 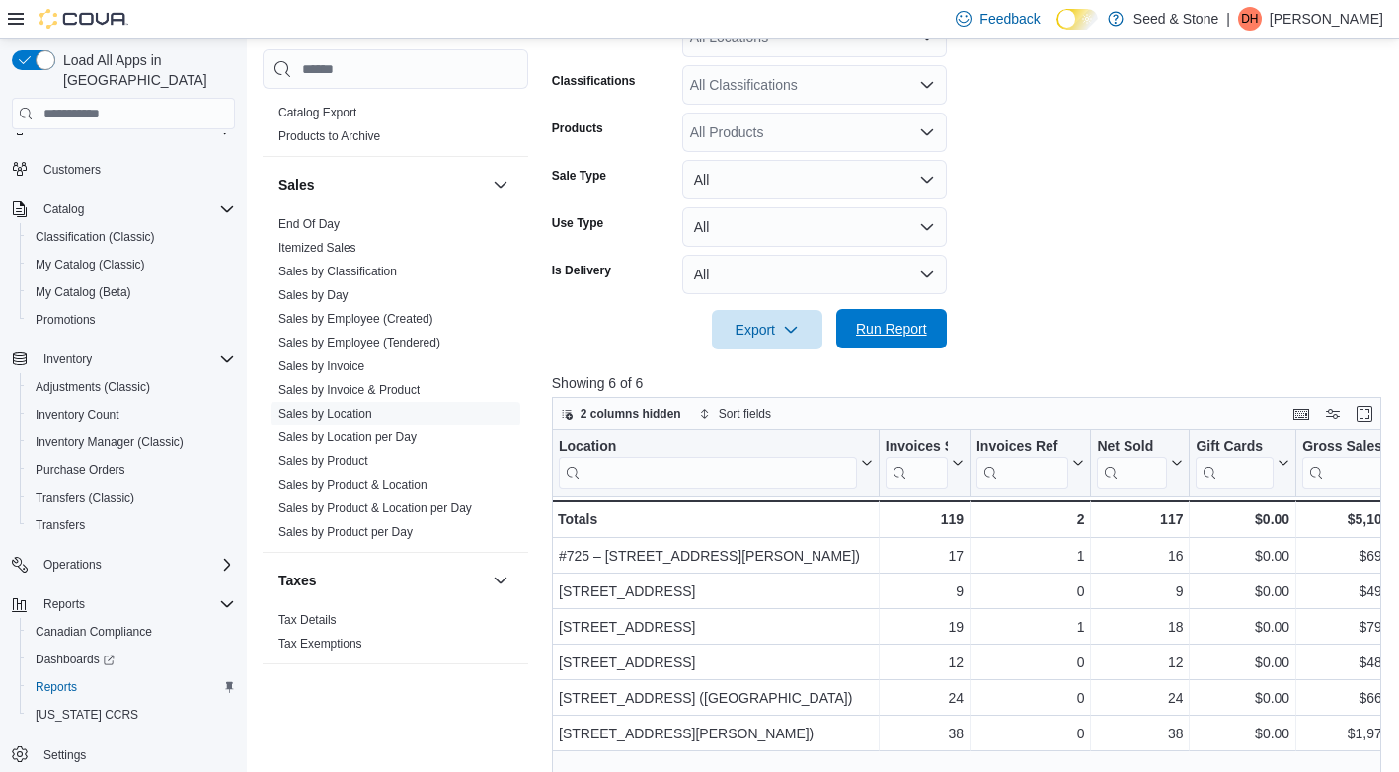 I want to click on button: Inventory, so click(x=123, y=359).